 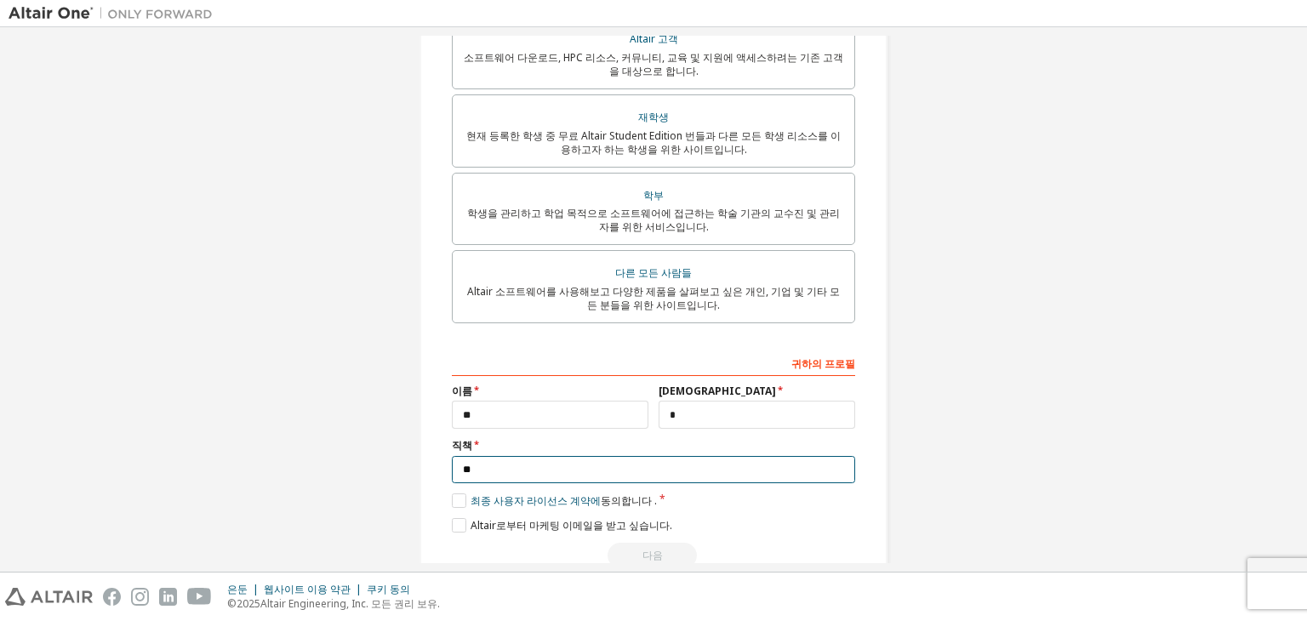 I want to click on font: 은둔, so click(x=237, y=589).